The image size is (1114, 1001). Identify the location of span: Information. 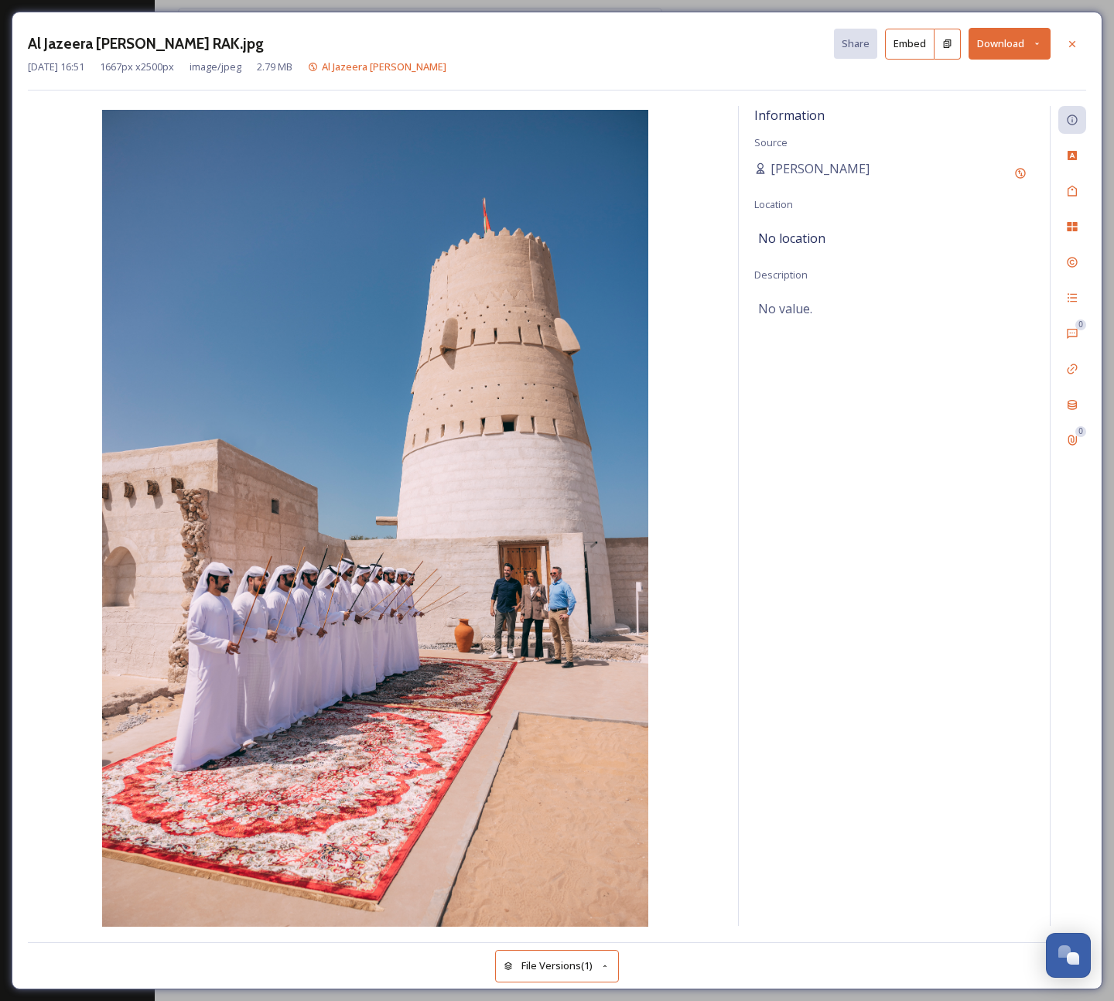
(789, 115).